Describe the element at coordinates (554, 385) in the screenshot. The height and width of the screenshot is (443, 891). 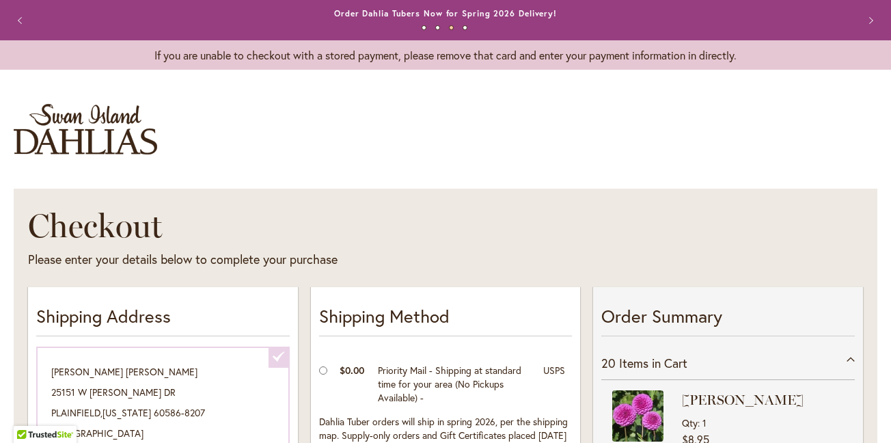
I see `td: USPS` at that location.